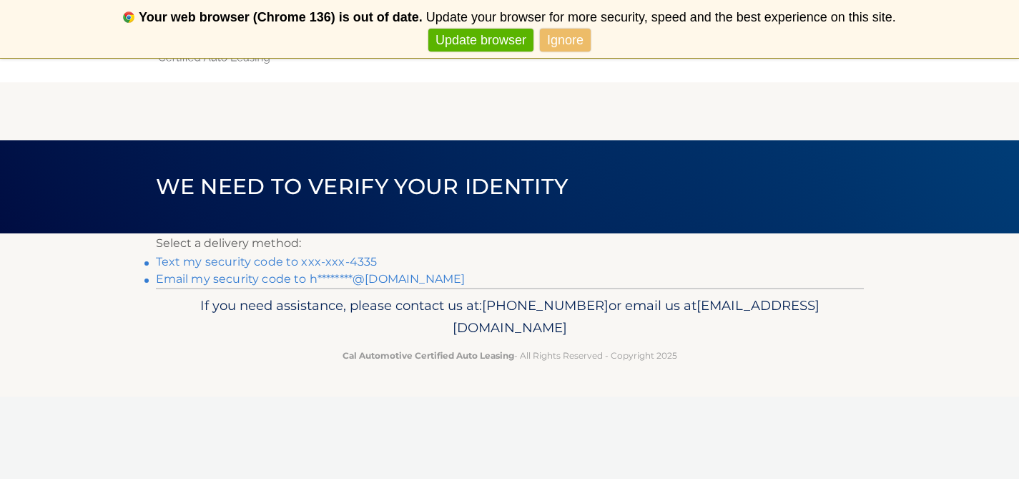 The image size is (1019, 479). What do you see at coordinates (510, 317) in the screenshot?
I see `p: If you need assistance, please contact us at: or email us at` at bounding box center [510, 317].